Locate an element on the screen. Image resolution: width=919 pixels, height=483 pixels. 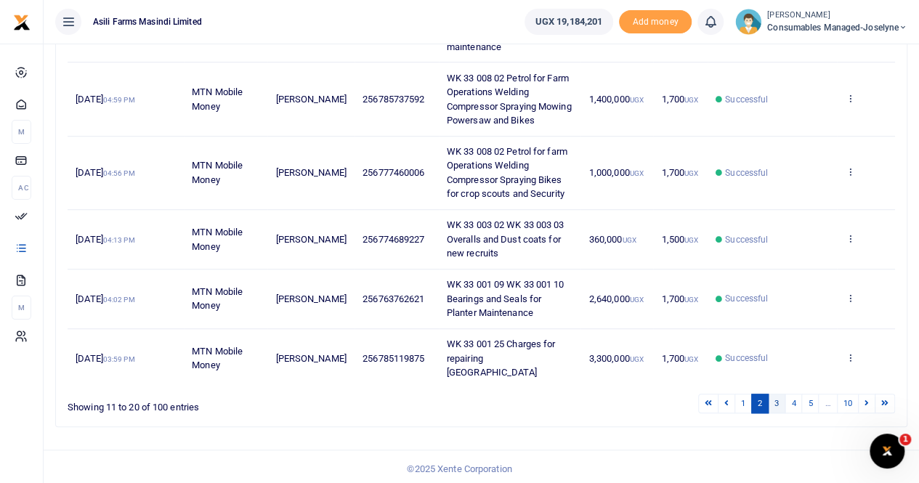
span: 1,400,000 is located at coordinates (616, 99).